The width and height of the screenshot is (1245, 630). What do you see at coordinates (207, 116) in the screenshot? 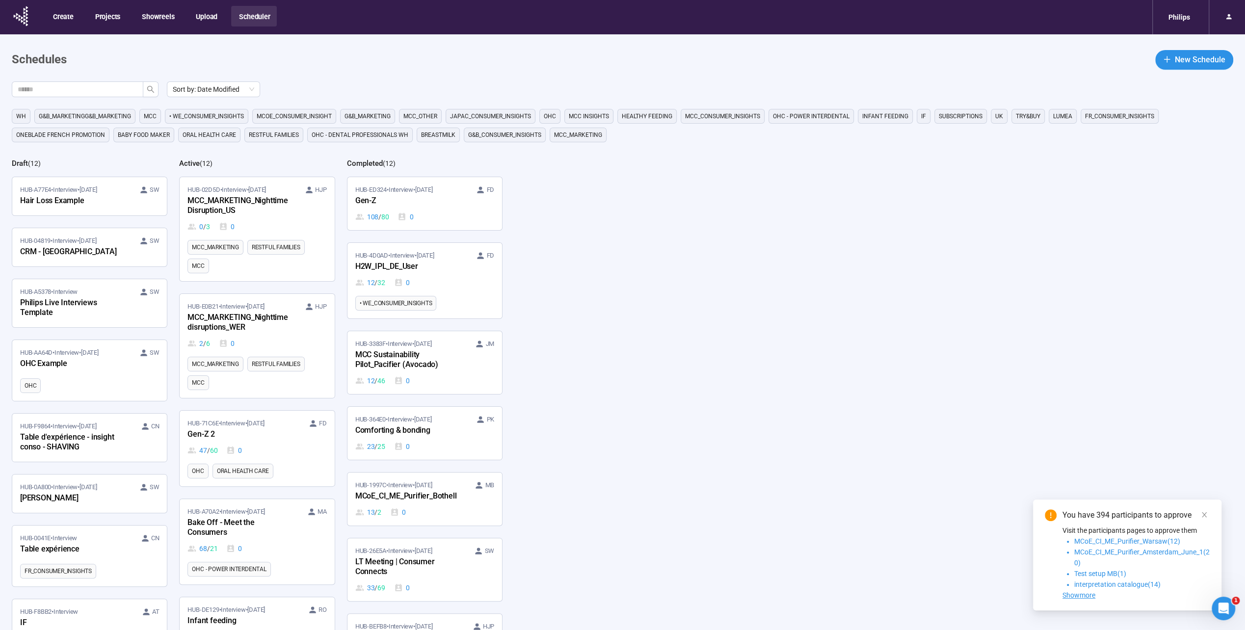
I see `span: • WE_CONSUMER_INSIGHTS` at bounding box center [207, 116].